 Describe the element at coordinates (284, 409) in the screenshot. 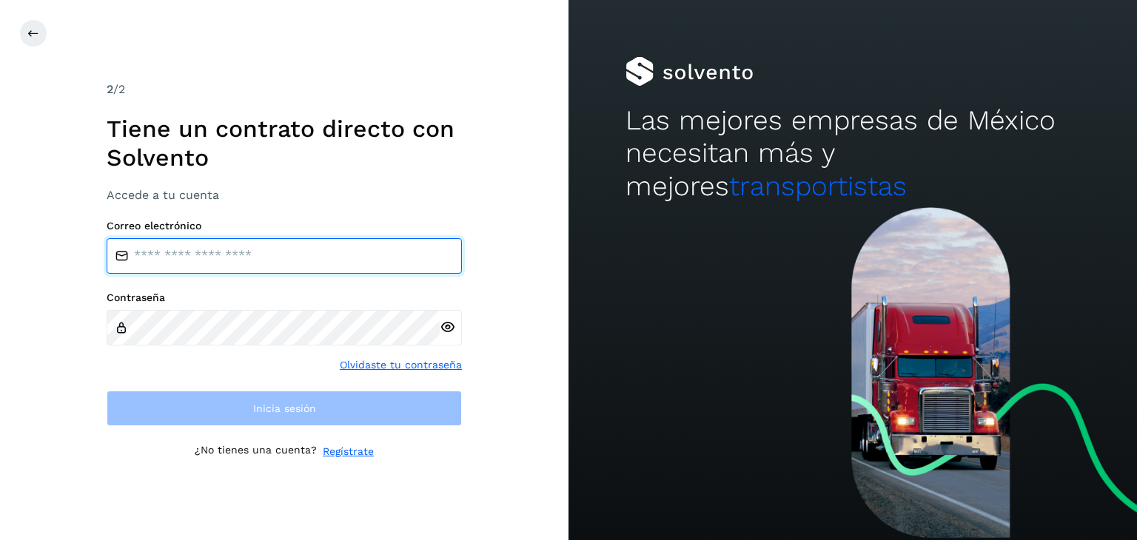

I see `span: Inicia sesión` at that location.